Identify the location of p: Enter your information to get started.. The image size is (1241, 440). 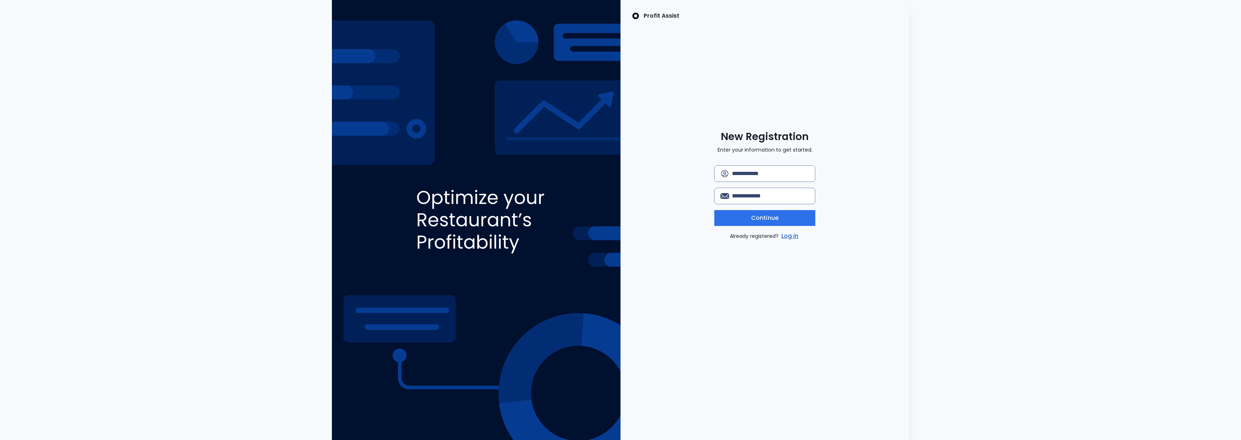
(765, 150).